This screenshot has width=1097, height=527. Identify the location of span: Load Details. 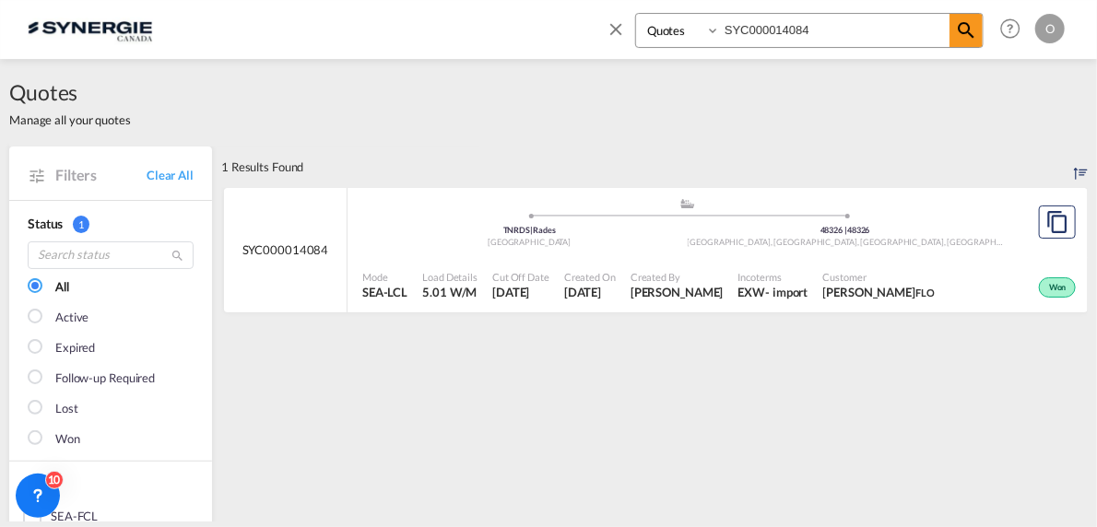
(450, 276).